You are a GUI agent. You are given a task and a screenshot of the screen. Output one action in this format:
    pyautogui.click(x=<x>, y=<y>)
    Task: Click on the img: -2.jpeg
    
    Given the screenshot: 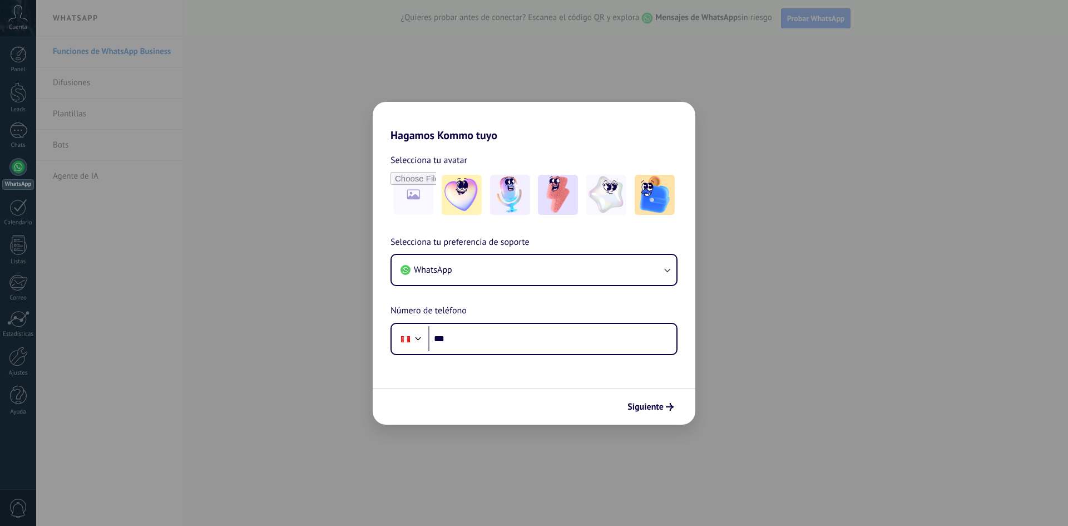 What is the action you would take?
    pyautogui.click(x=510, y=195)
    